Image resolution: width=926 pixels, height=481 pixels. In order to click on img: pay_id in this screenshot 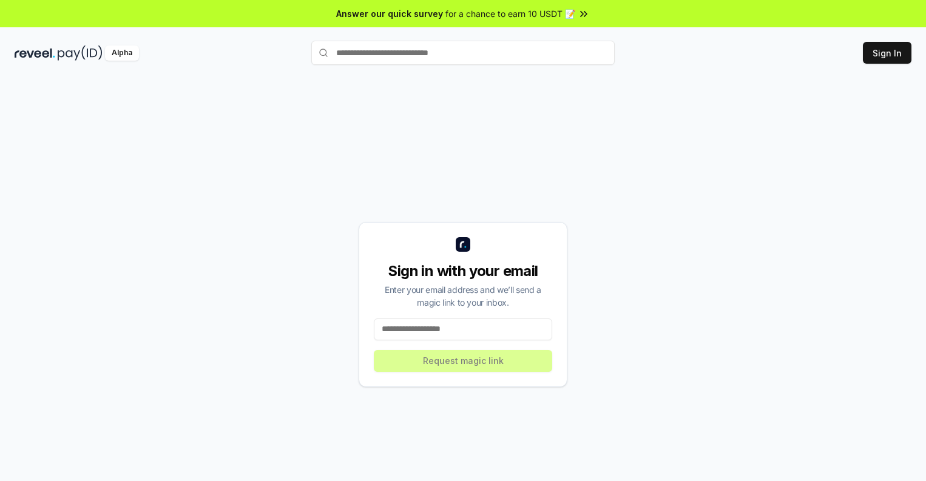, I will do `click(80, 53)`.